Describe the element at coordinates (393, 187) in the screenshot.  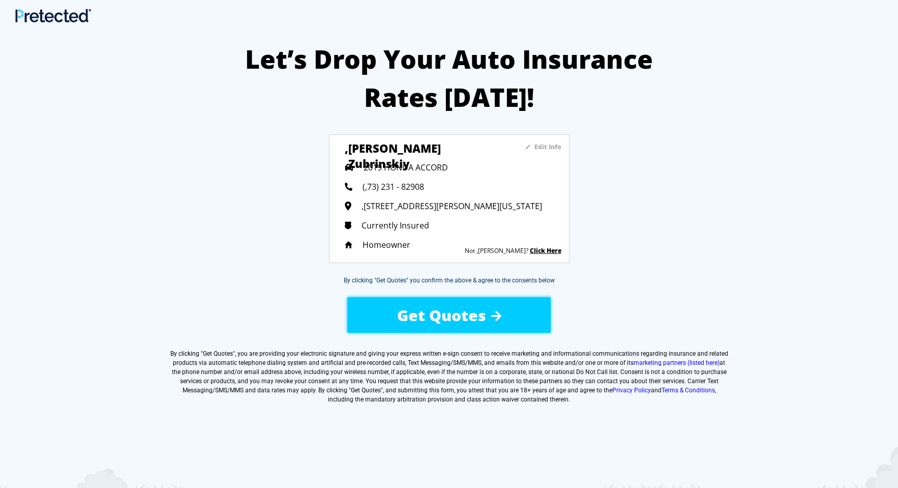
I see `span: (,73) 231 - 82908` at that location.